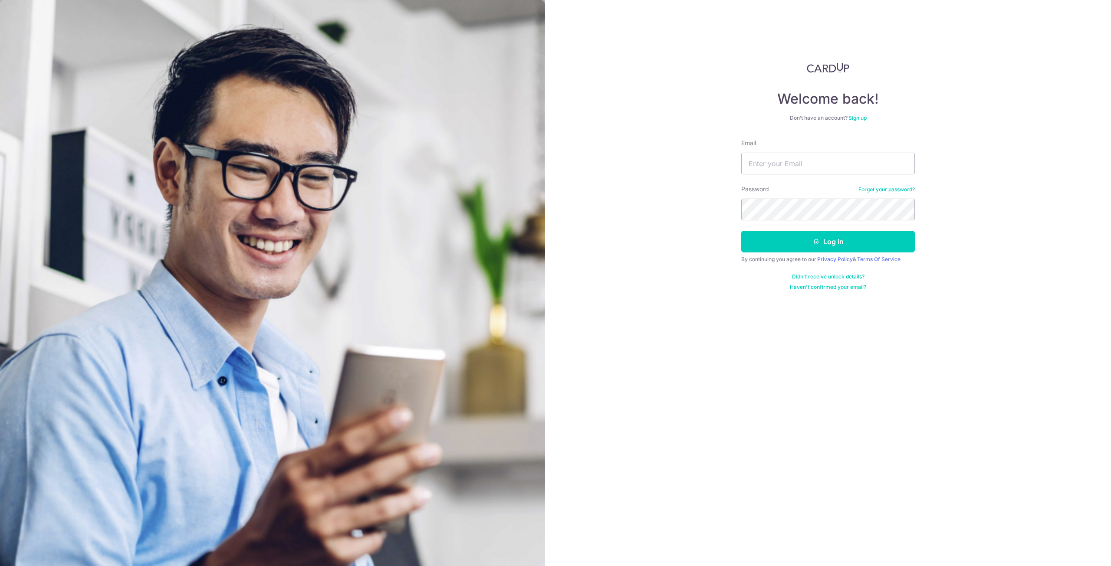 The image size is (1111, 566). What do you see at coordinates (887, 190) in the screenshot?
I see `a: Forgot your password?` at bounding box center [887, 190].